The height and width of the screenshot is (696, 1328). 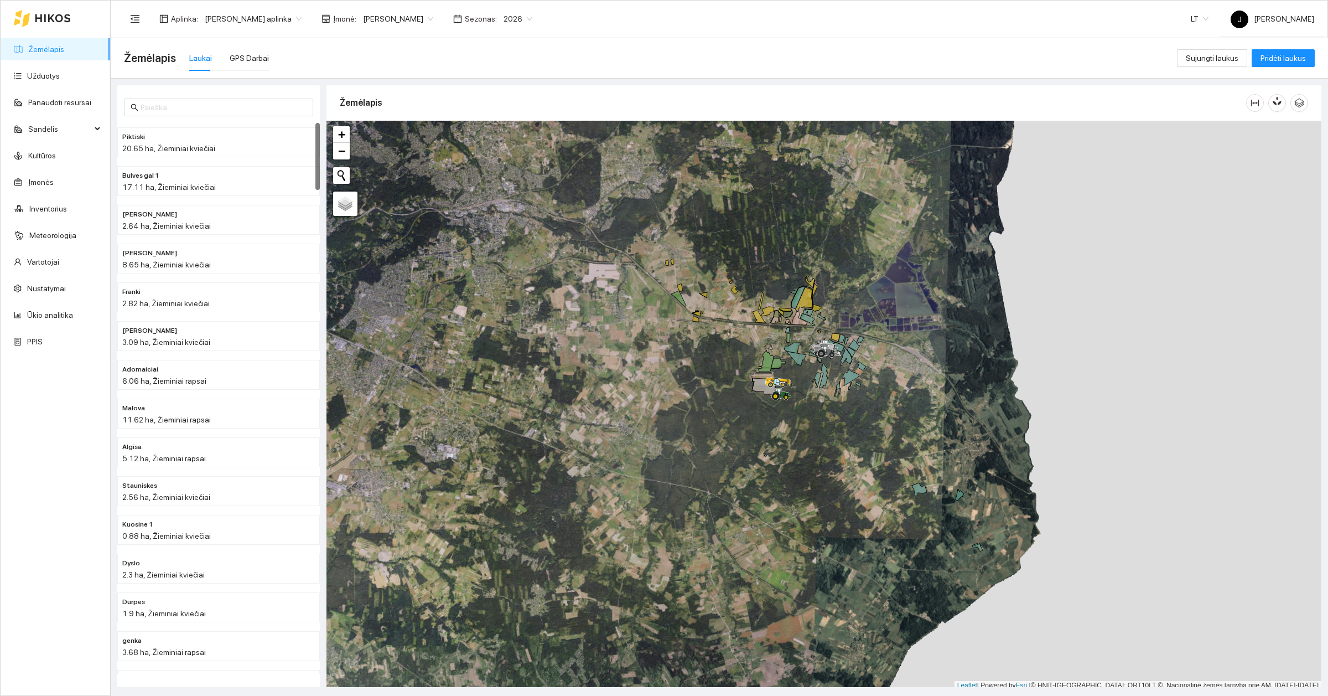 What do you see at coordinates (132, 640) in the screenshot?
I see `span: genka` at bounding box center [132, 640].